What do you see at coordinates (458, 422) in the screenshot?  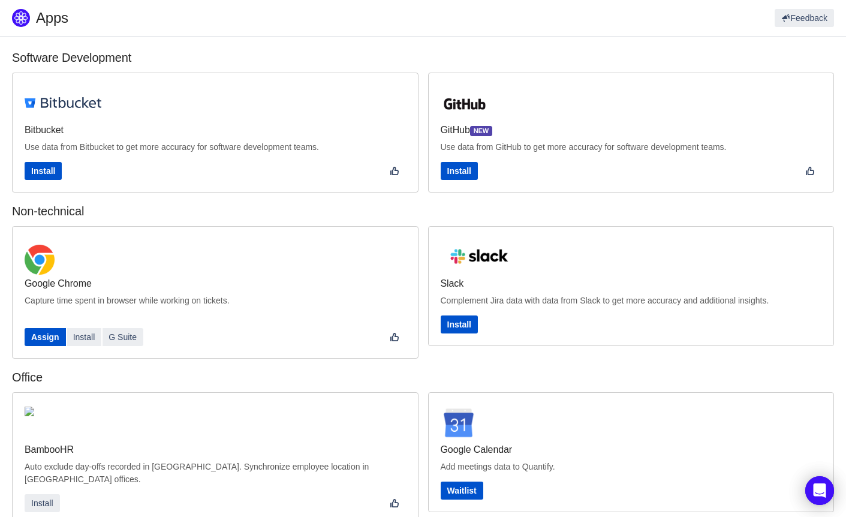 I see `img: google-calendar-logo.png` at bounding box center [458, 422].